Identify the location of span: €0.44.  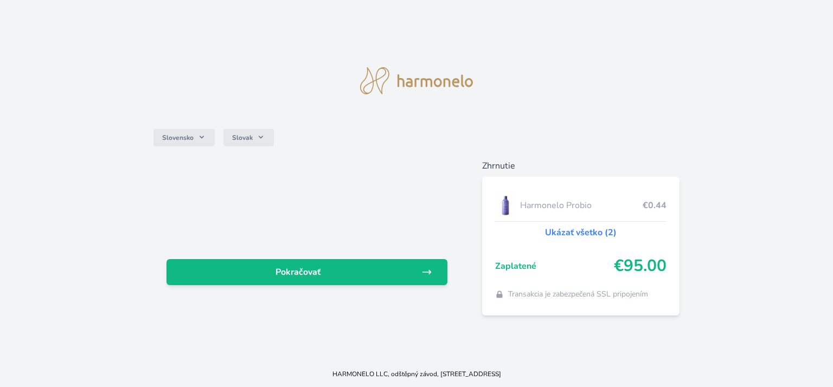
(655, 206).